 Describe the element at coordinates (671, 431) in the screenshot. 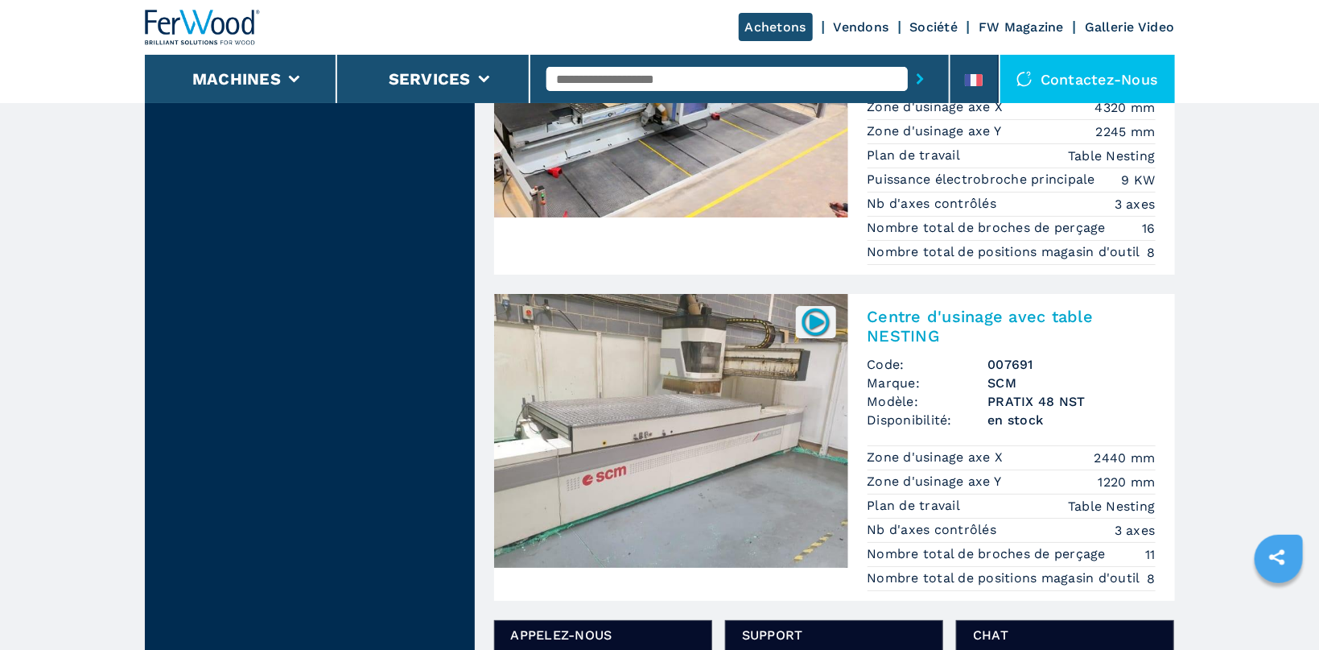

I see `img: Centre d'usinage avec table NESTING SCM PRATIX 48 NST` at that location.